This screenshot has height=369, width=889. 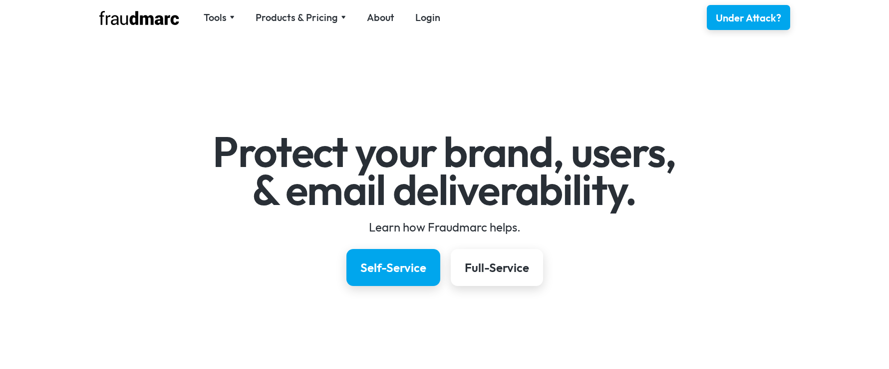 I want to click on a: Login, so click(x=428, y=17).